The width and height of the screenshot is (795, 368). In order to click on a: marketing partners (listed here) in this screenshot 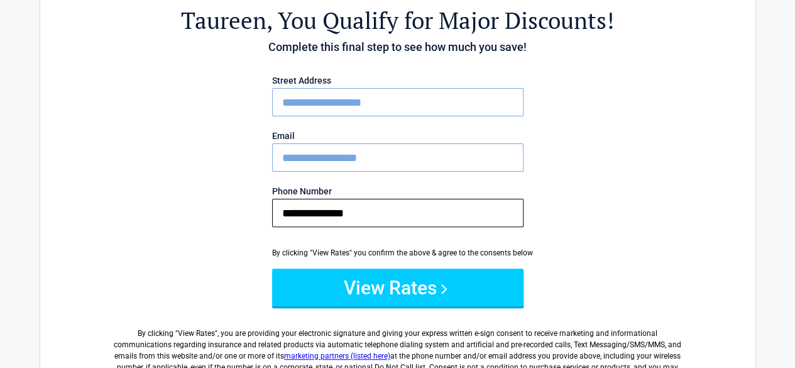, I will do `click(337, 356)`.